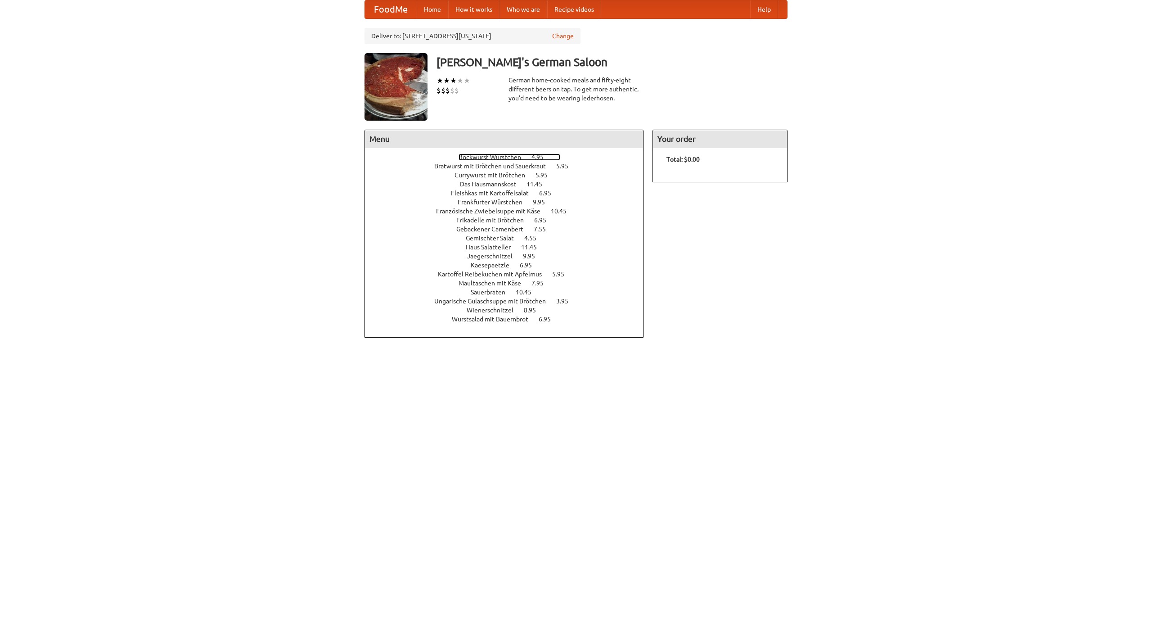  What do you see at coordinates (510, 283) in the screenshot?
I see `a: Maultaschen mit Käse 7.95` at bounding box center [510, 283].